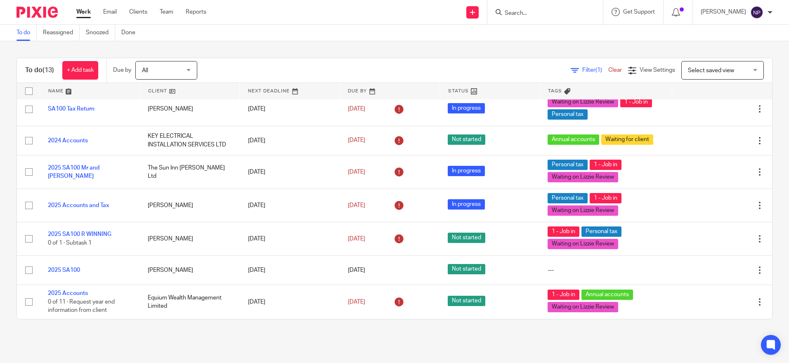 The image size is (789, 363). I want to click on a: Clear, so click(615, 70).